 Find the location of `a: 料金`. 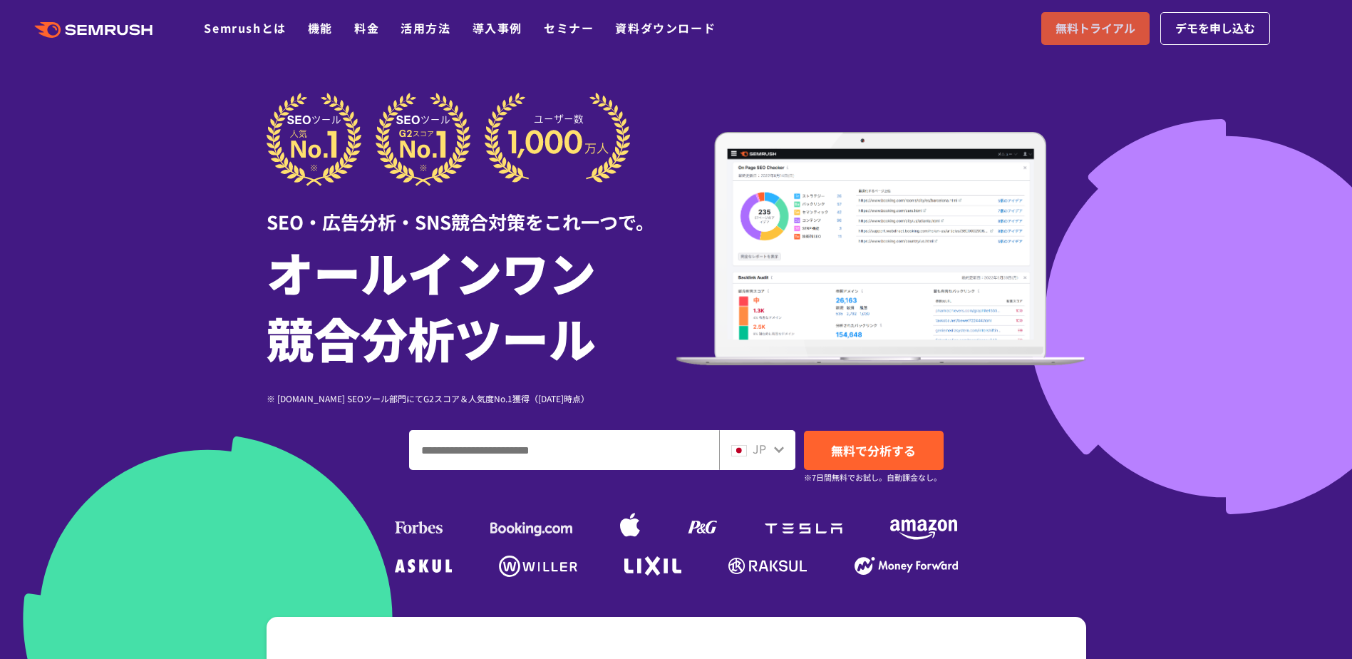

a: 料金 is located at coordinates (366, 28).